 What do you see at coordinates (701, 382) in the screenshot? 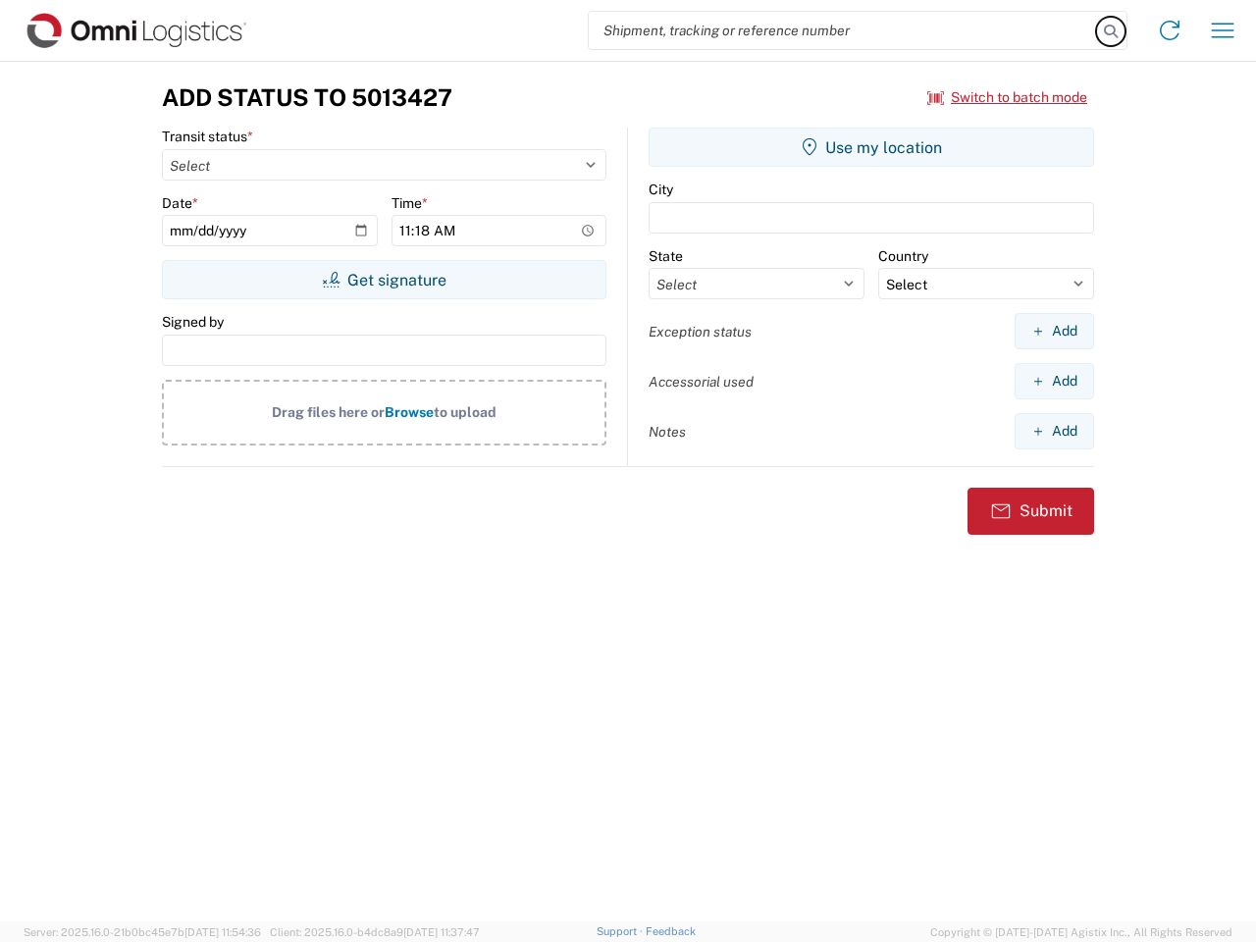
I see `label: Accessorial used` at bounding box center [701, 382].